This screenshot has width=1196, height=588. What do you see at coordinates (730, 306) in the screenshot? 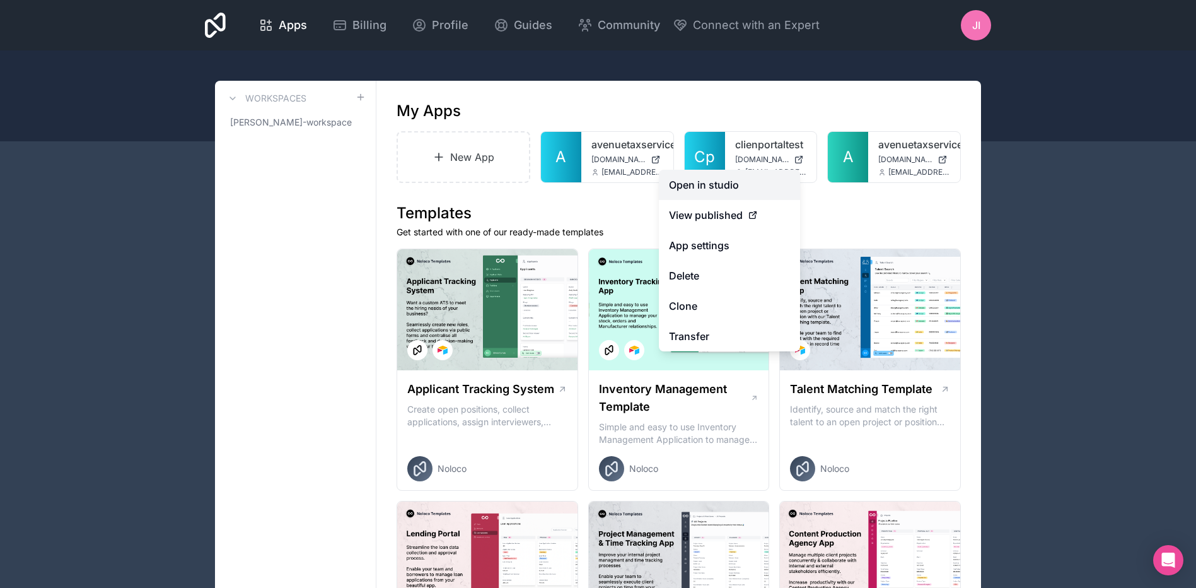
I see `a: Clone` at bounding box center [730, 306].